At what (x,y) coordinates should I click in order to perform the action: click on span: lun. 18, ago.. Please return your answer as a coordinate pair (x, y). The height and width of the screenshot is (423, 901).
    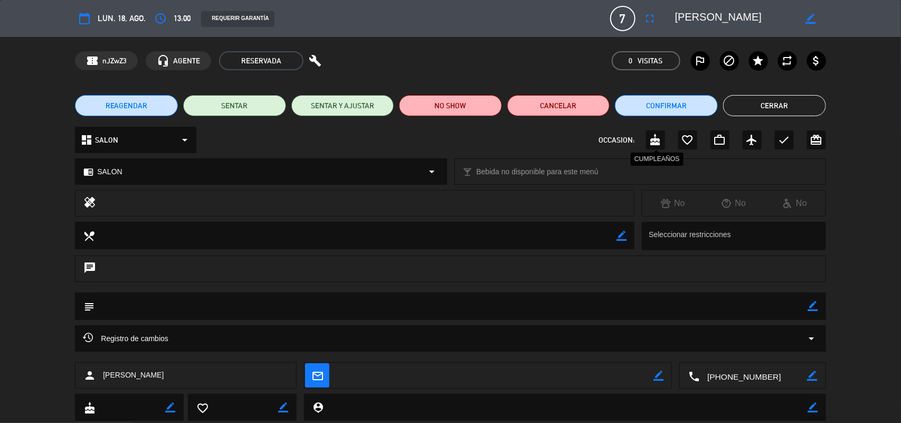
    Looking at the image, I should click on (121, 18).